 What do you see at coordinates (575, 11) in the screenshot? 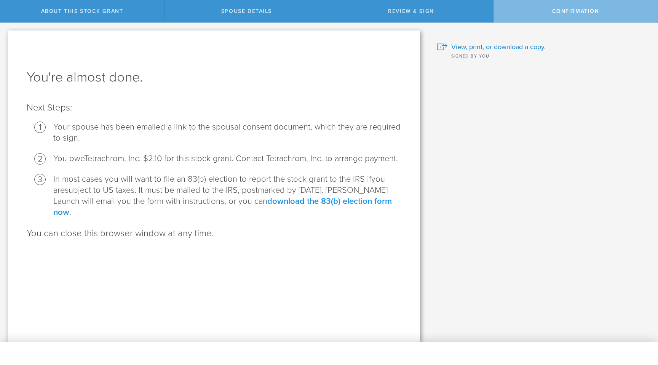
I see `span: Confirmation` at bounding box center [575, 11].